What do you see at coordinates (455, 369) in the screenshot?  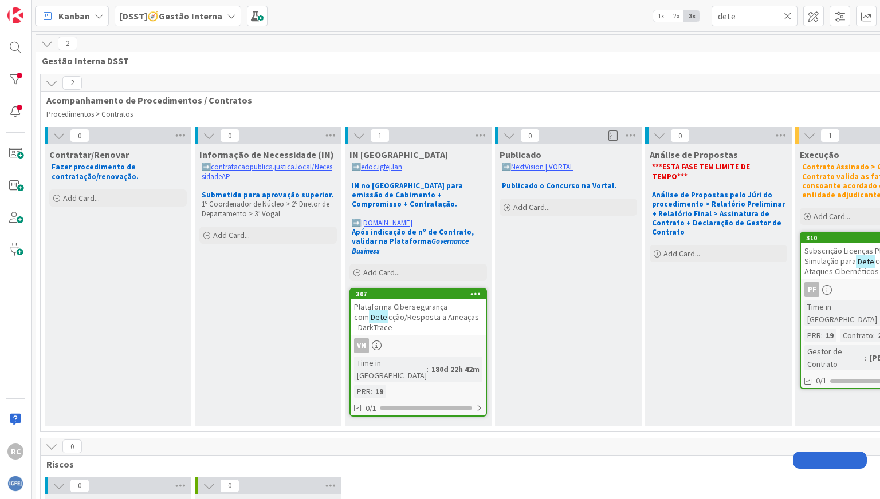 I see `div: 180d 22h 42m` at bounding box center [455, 369].